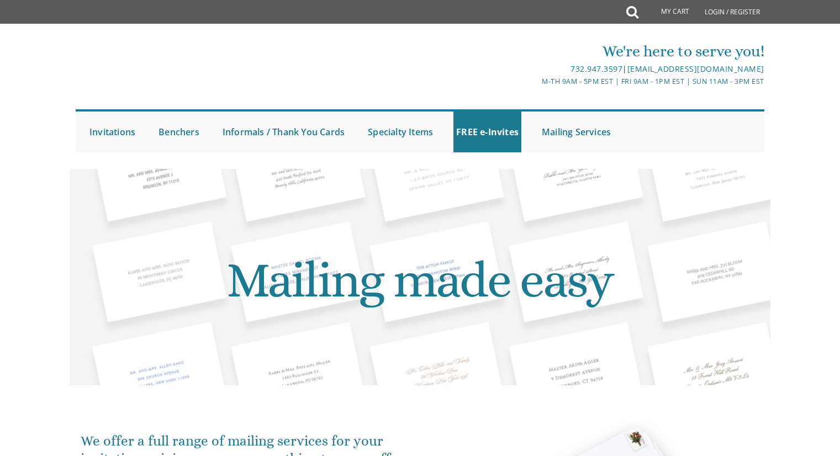  Describe the element at coordinates (112, 132) in the screenshot. I see `a: Invitations` at that location.